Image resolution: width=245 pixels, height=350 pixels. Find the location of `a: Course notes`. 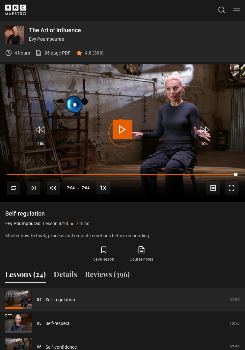

a: Course notes is located at coordinates (141, 254).